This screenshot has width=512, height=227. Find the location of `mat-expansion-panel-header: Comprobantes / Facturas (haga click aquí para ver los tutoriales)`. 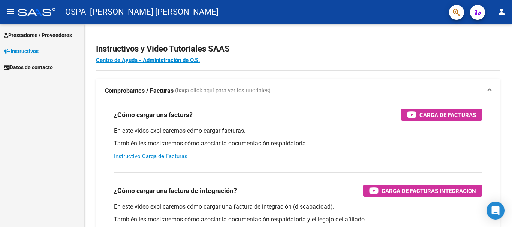

mat-expansion-panel-header: Comprobantes / Facturas (haga click aquí para ver los tutoriales) is located at coordinates (298, 91).